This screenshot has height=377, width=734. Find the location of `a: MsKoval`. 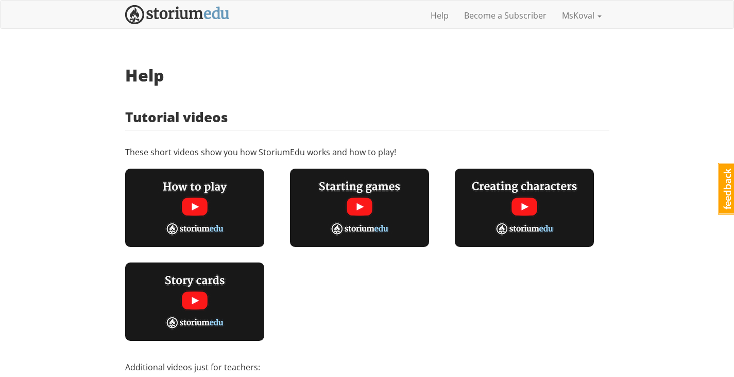

a: MsKoval is located at coordinates (582, 15).